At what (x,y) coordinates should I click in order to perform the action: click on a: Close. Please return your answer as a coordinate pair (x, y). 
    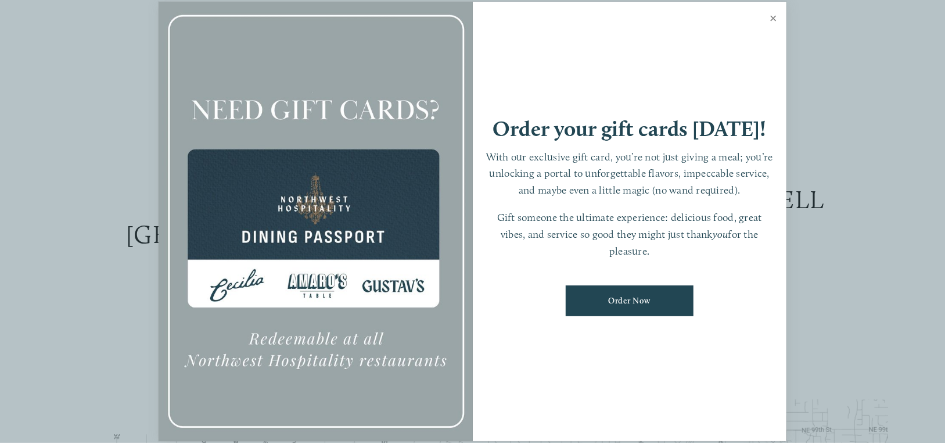
    Looking at the image, I should click on (773, 20).